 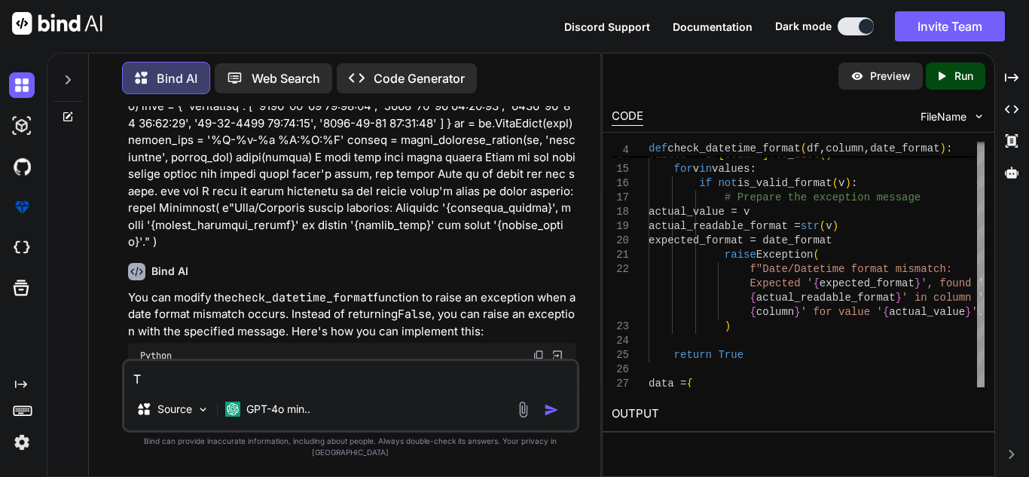 What do you see at coordinates (785, 255) in the screenshot?
I see `span: Exception` at bounding box center [785, 255].